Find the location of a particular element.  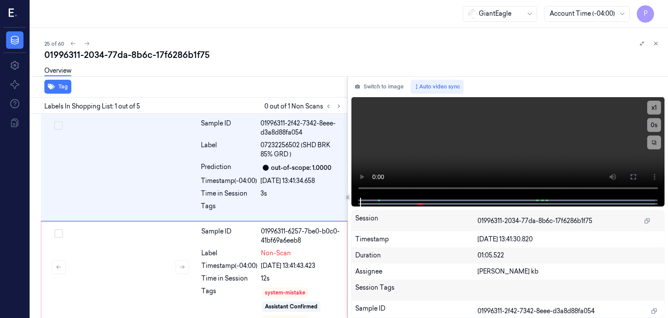

div: Tags is located at coordinates (229, 208).